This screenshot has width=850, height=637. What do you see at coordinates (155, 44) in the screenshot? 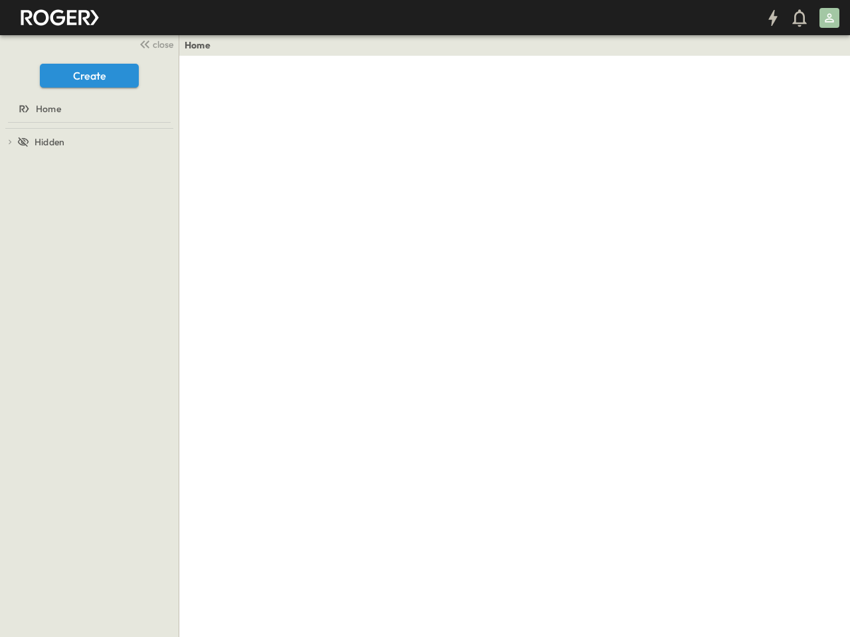
I see `button: close` at bounding box center [155, 44].